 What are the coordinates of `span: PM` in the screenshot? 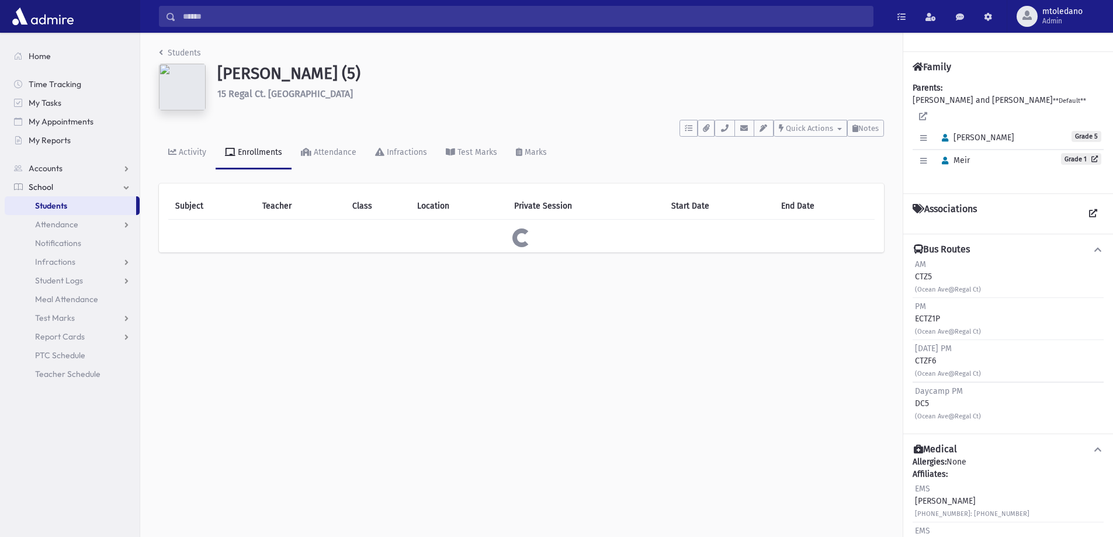 It's located at (920, 306).